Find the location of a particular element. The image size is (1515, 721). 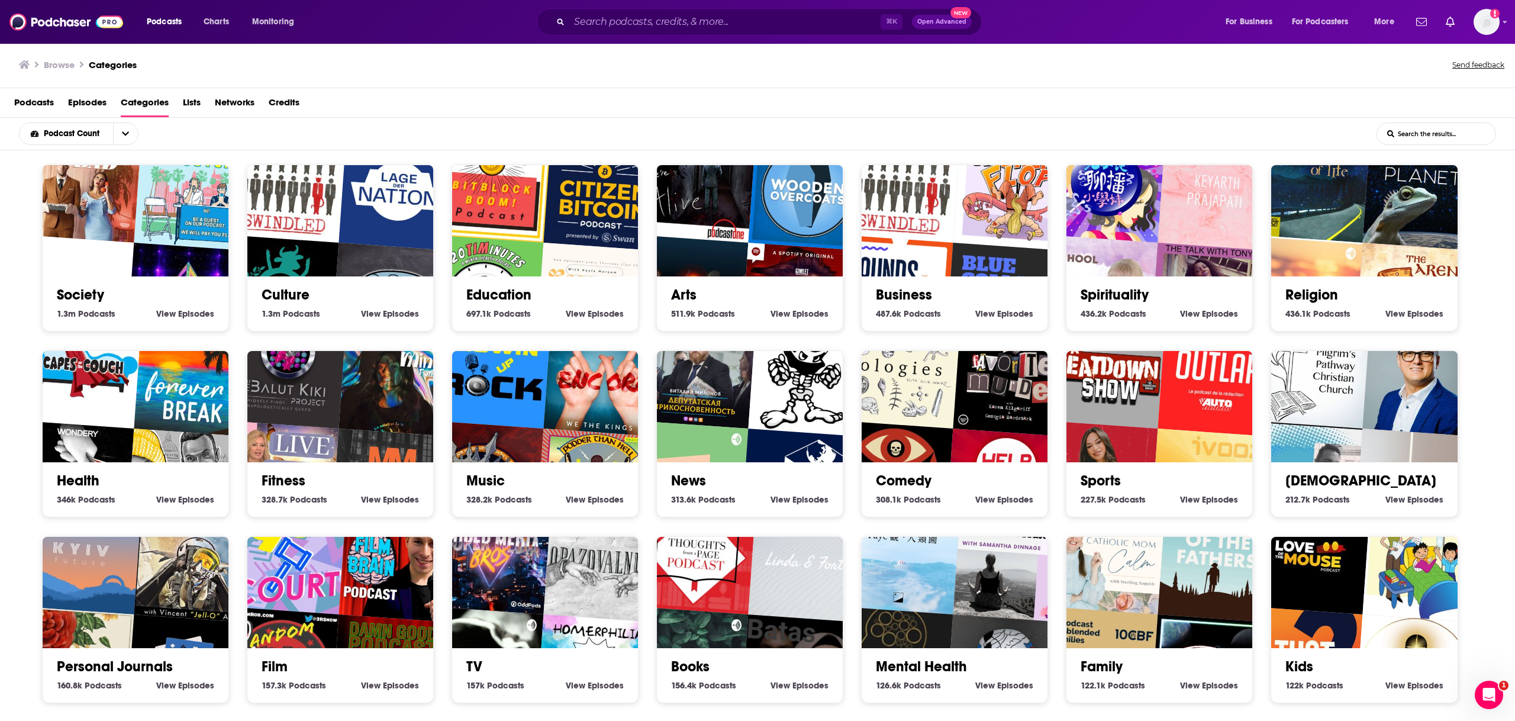

a: 697.1k Education Podcasts is located at coordinates (498, 314).